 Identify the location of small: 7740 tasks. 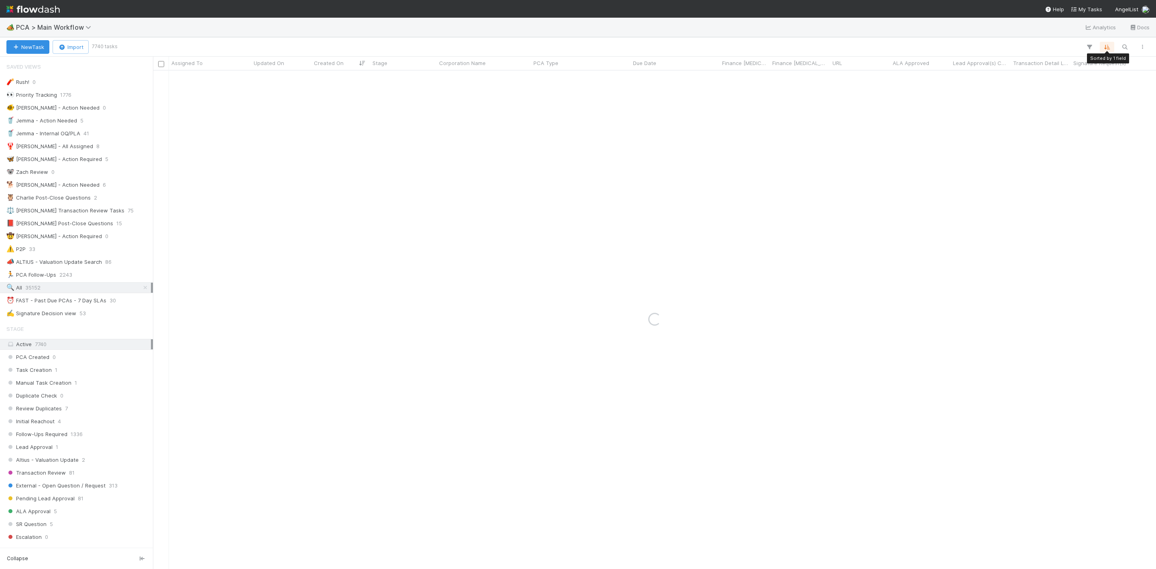
(105, 47).